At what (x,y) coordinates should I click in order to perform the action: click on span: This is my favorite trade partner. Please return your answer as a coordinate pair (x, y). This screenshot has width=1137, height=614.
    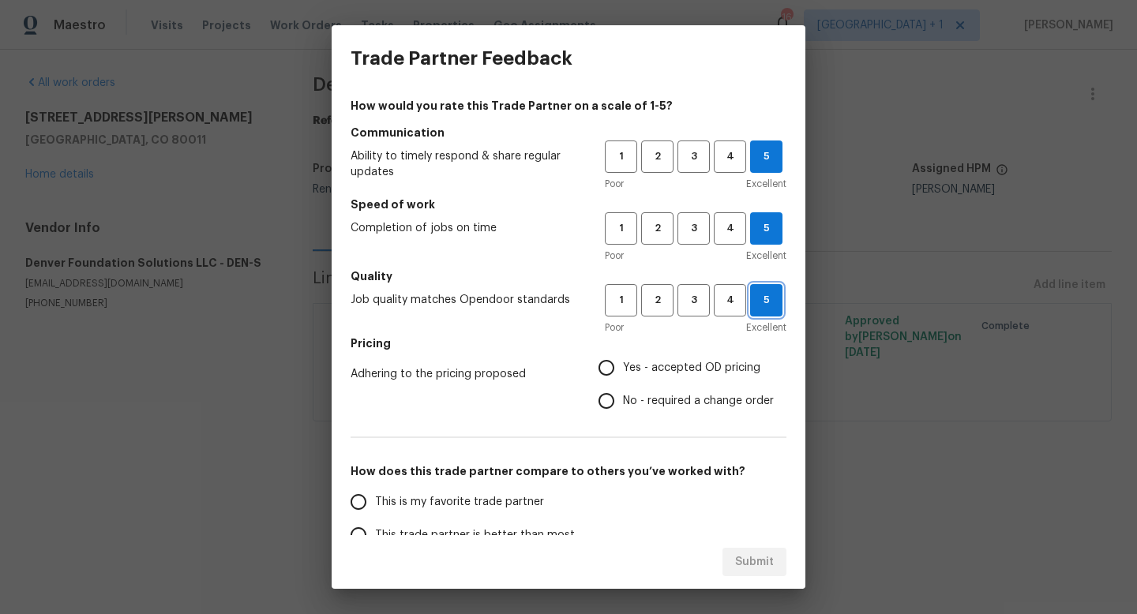
    Looking at the image, I should click on (460, 502).